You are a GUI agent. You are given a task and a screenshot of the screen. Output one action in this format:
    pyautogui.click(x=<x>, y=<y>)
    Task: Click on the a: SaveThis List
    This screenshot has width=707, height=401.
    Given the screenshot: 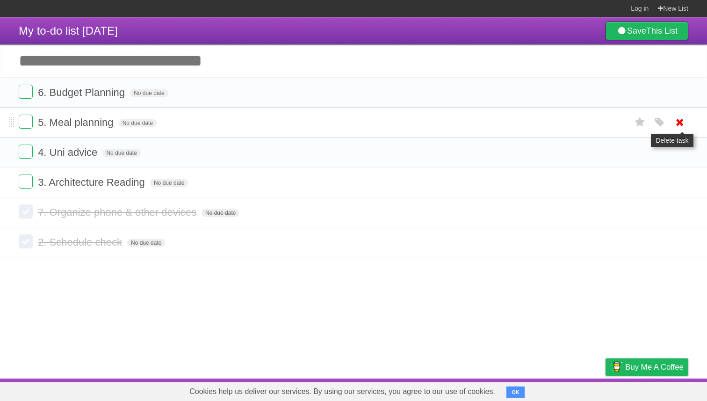 What is the action you would take?
    pyautogui.click(x=647, y=31)
    